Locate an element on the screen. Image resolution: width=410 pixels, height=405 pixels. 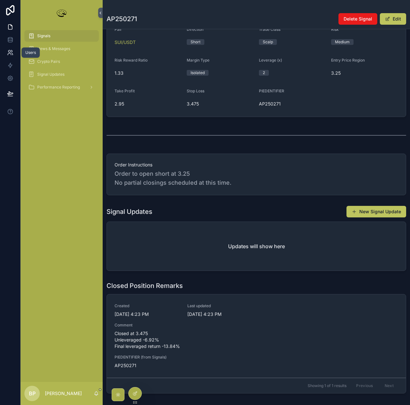
span: 3.25 is located at coordinates (364, 73).